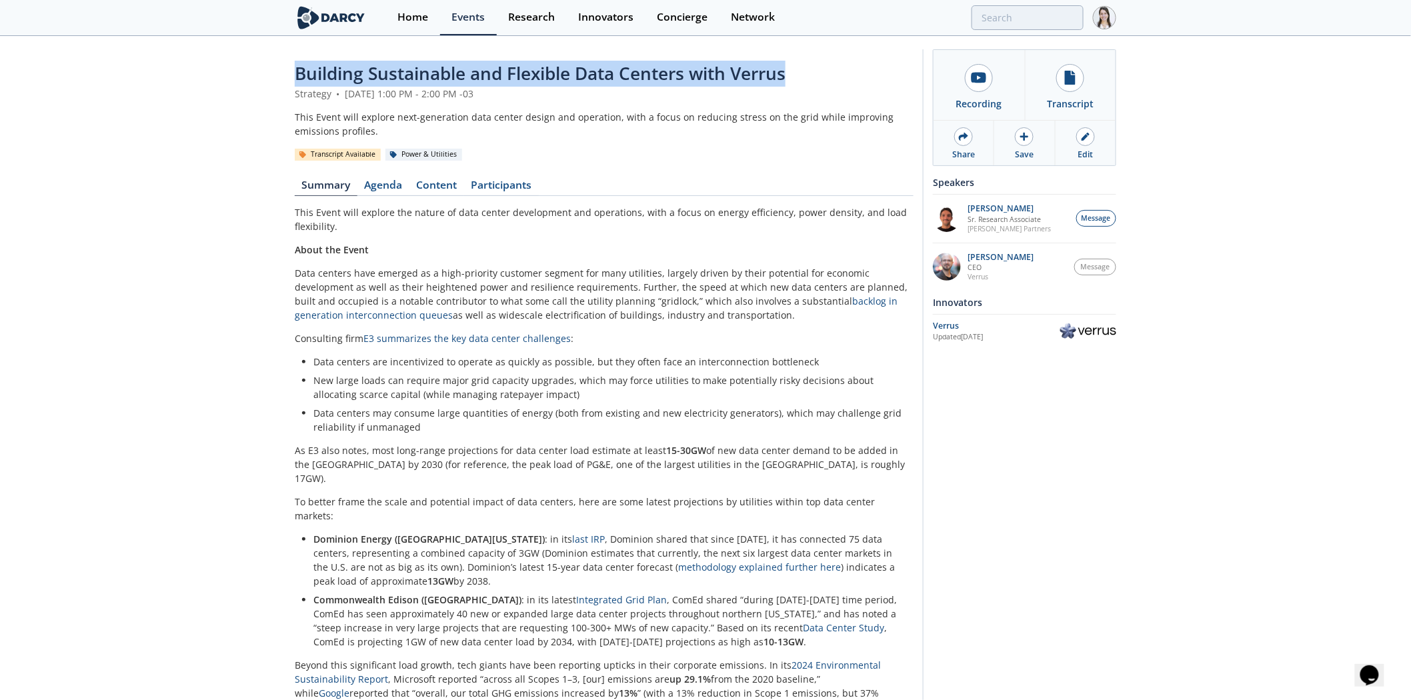 This screenshot has height=700, width=1411. What do you see at coordinates (979, 85) in the screenshot?
I see `a: Recording` at bounding box center [979, 85].